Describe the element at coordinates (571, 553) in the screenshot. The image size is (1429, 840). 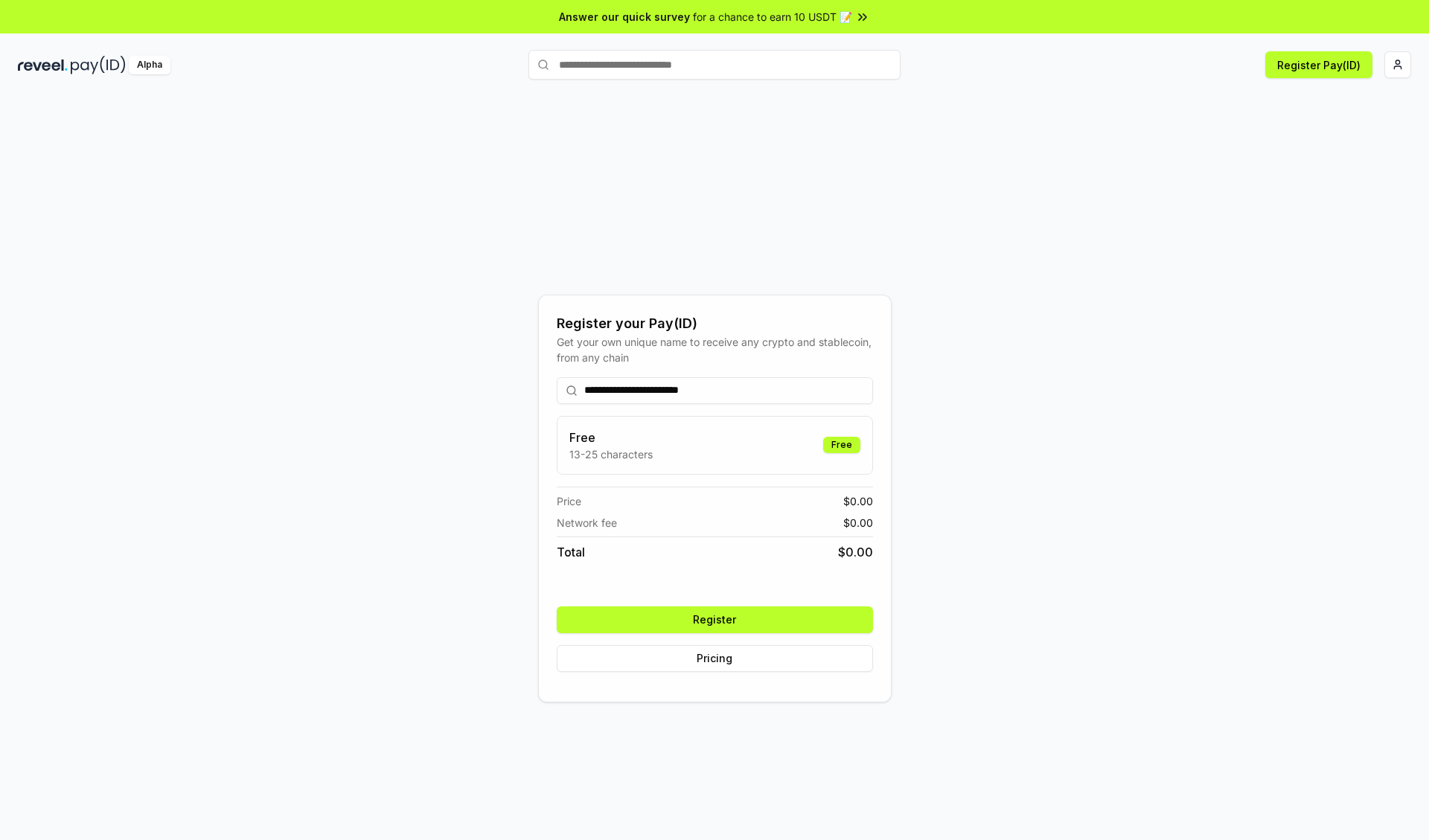
I see `span: Total` at that location.